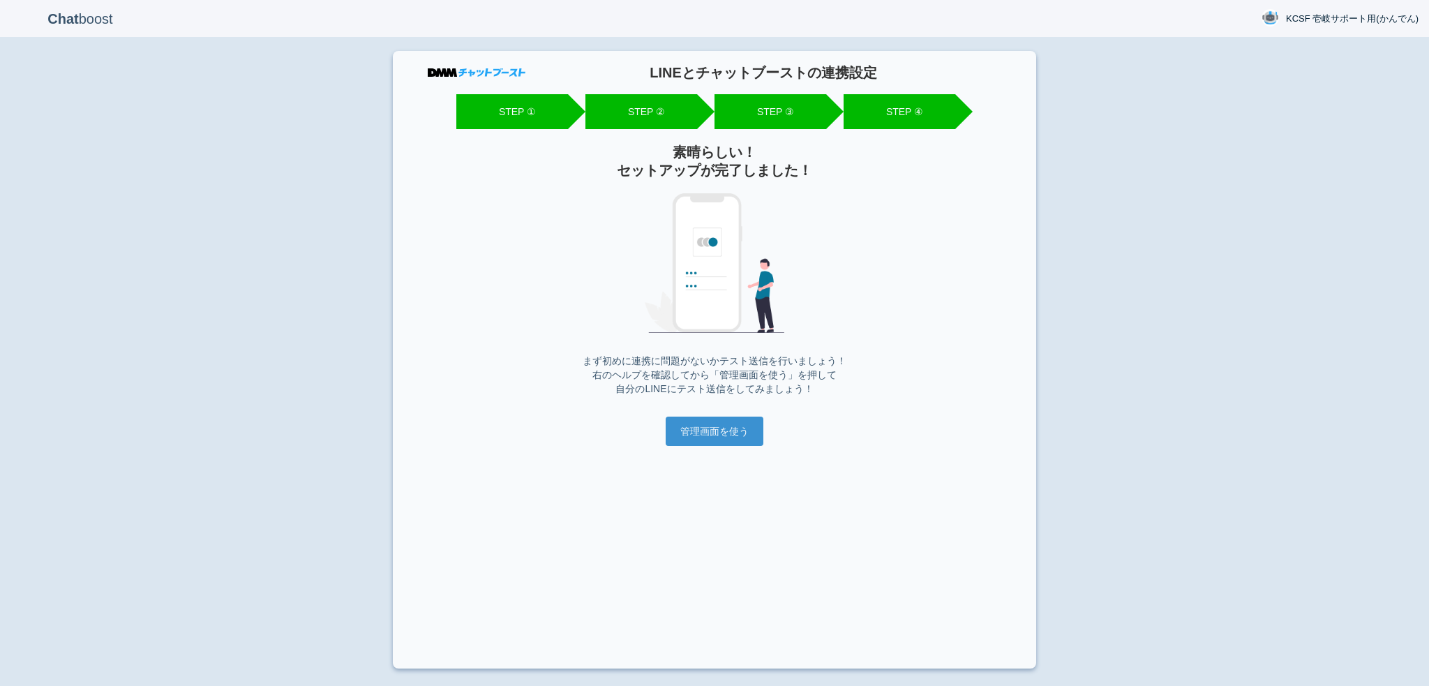 The height and width of the screenshot is (686, 1429). What do you see at coordinates (512, 112) in the screenshot?
I see `li: STEP ①` at bounding box center [512, 112].